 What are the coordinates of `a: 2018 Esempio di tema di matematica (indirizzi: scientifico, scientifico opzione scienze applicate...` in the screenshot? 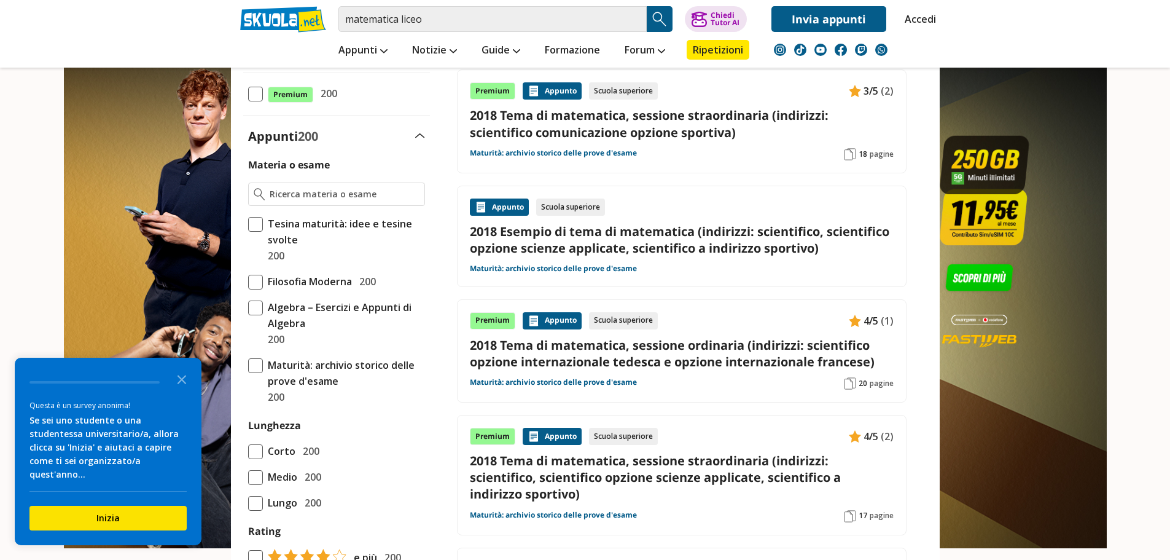 It's located at (682, 240).